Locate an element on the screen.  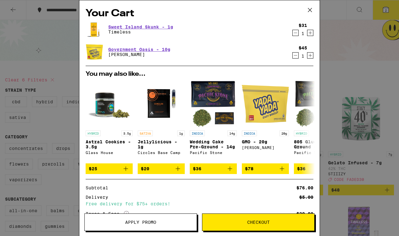
span: Checkout is located at coordinates (258, 223).